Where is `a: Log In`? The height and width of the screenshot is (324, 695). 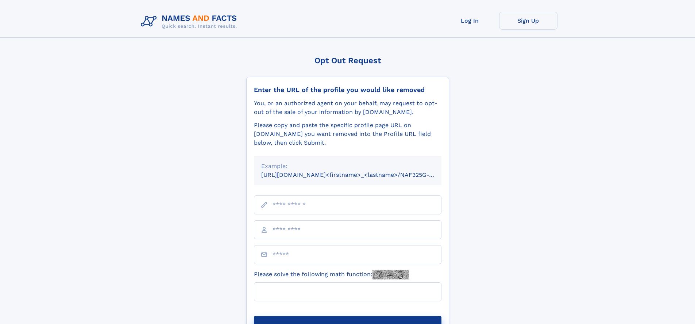
a: Log In is located at coordinates (470, 20).